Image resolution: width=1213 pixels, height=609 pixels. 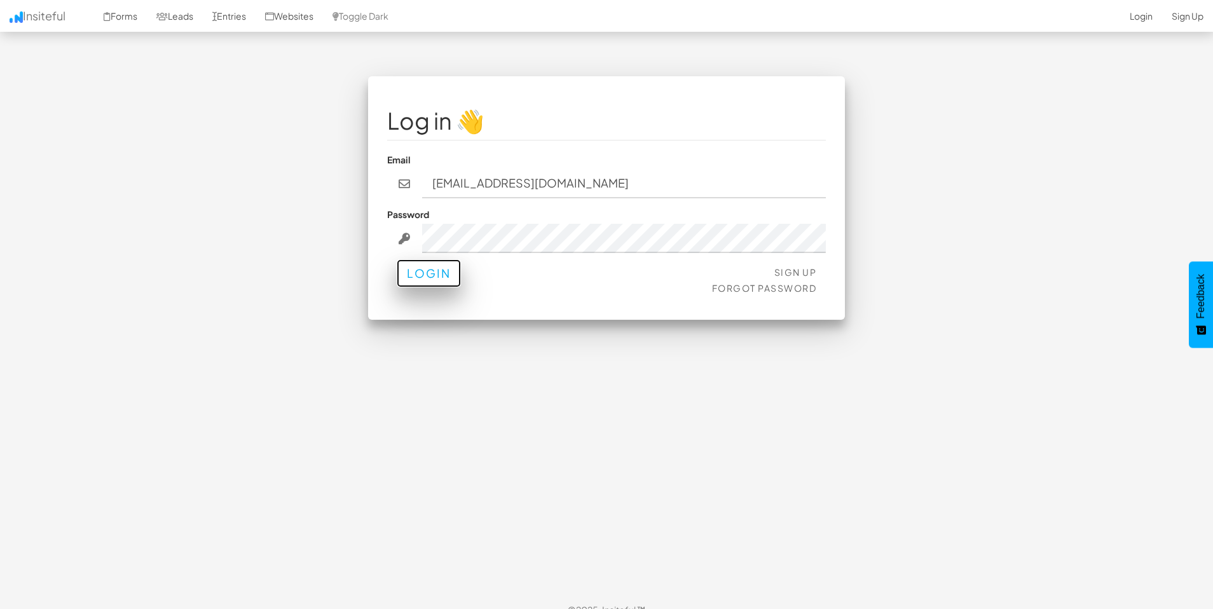 What do you see at coordinates (764, 288) in the screenshot?
I see `a: Forgot Password` at bounding box center [764, 288].